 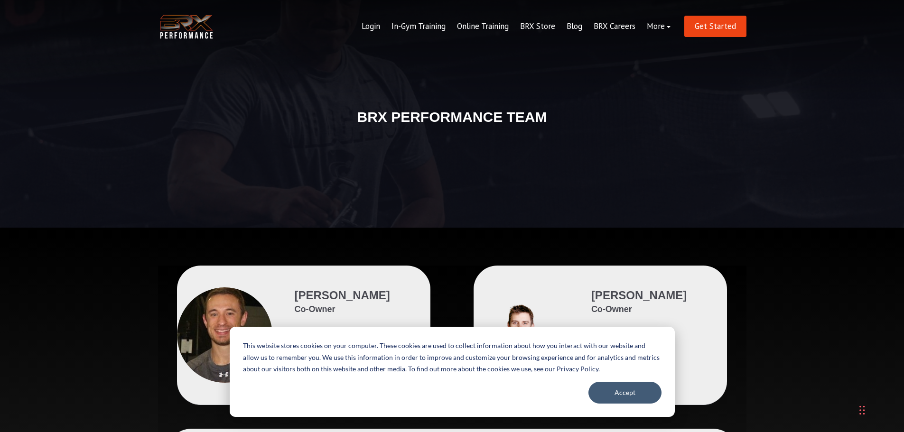 I want to click on div: Navigation Menu, so click(x=516, y=27).